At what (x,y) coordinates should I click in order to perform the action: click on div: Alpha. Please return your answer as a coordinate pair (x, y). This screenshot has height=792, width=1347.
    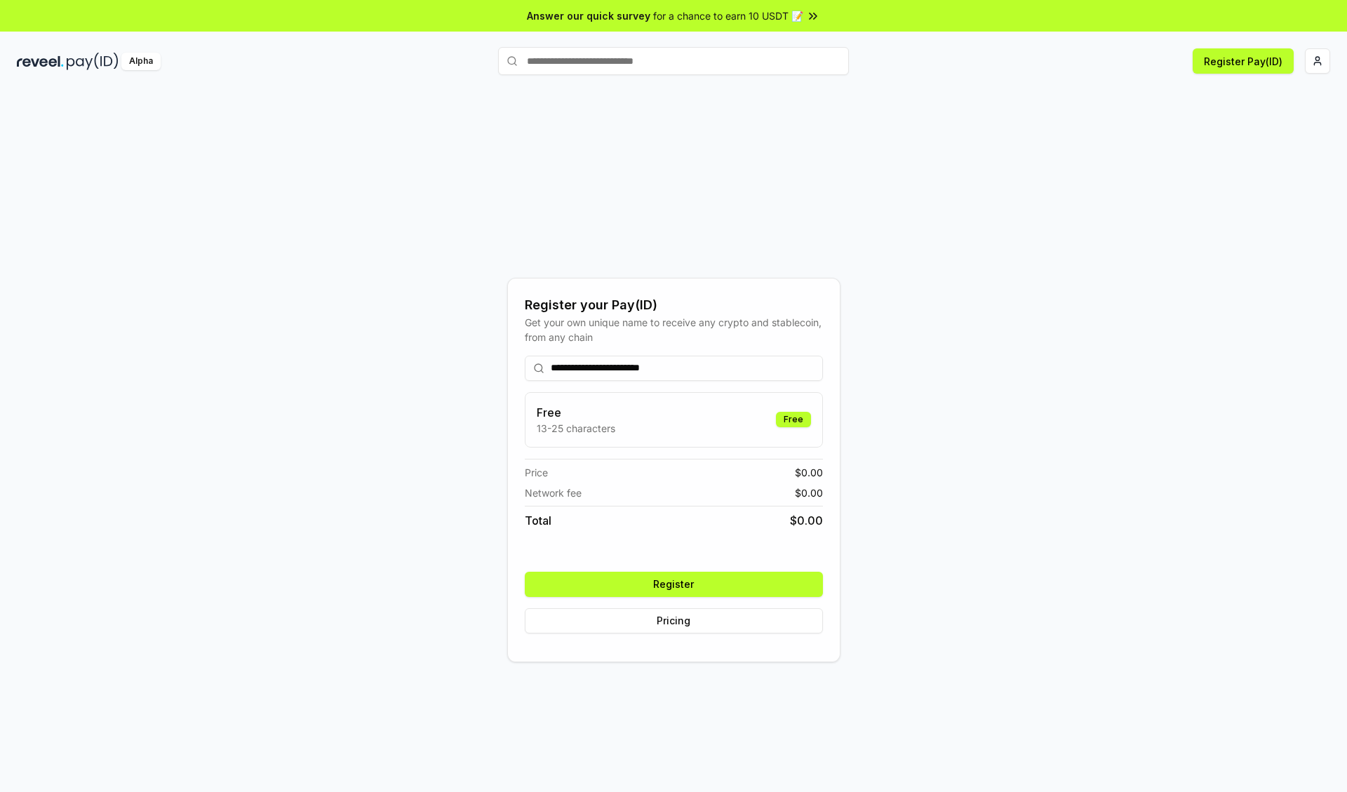
    Looking at the image, I should click on (141, 61).